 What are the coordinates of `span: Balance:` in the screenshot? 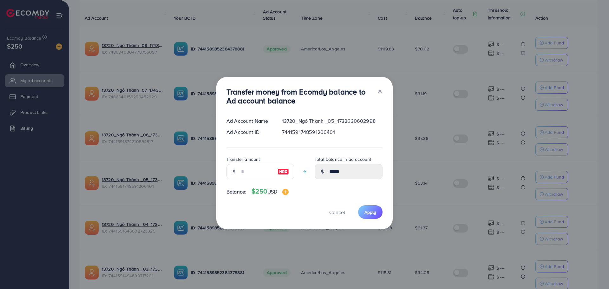 It's located at (236, 192).